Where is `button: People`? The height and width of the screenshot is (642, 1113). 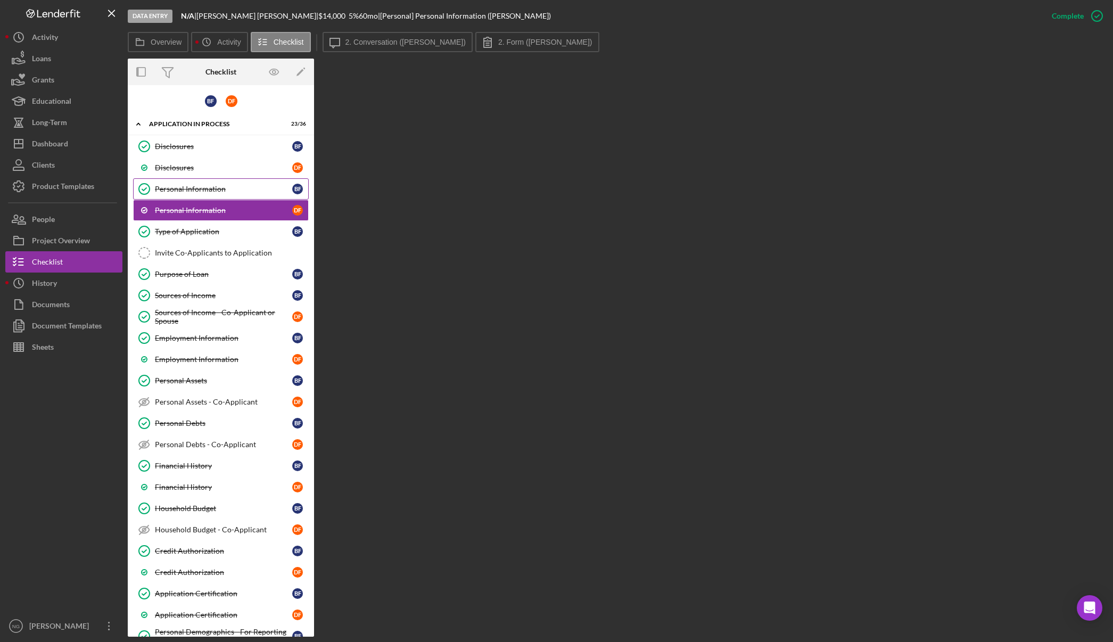
button: People is located at coordinates (64, 219).